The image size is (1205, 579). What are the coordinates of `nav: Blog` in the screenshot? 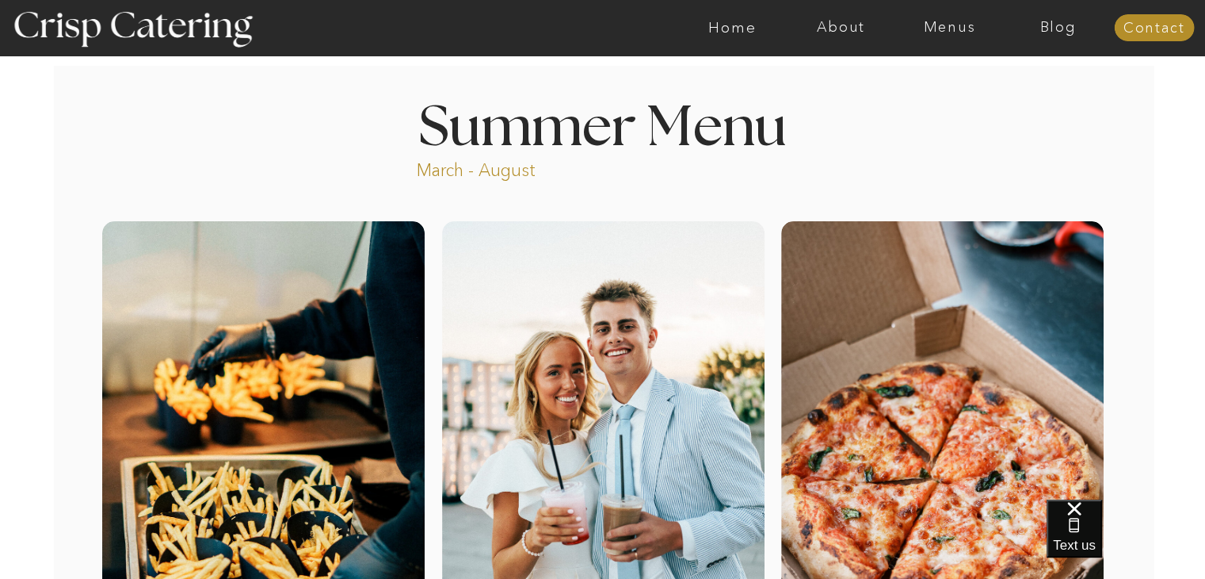 It's located at (1058, 28).